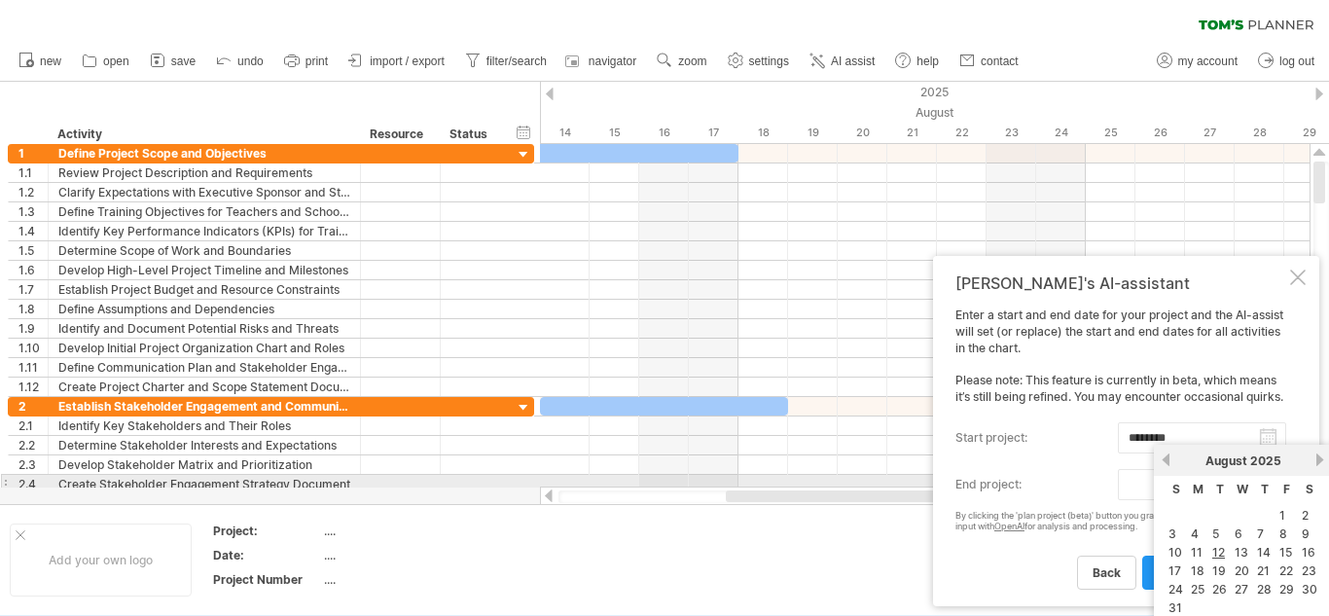  Describe the element at coordinates (33, 483) in the screenshot. I see `div: 2.4` at that location.